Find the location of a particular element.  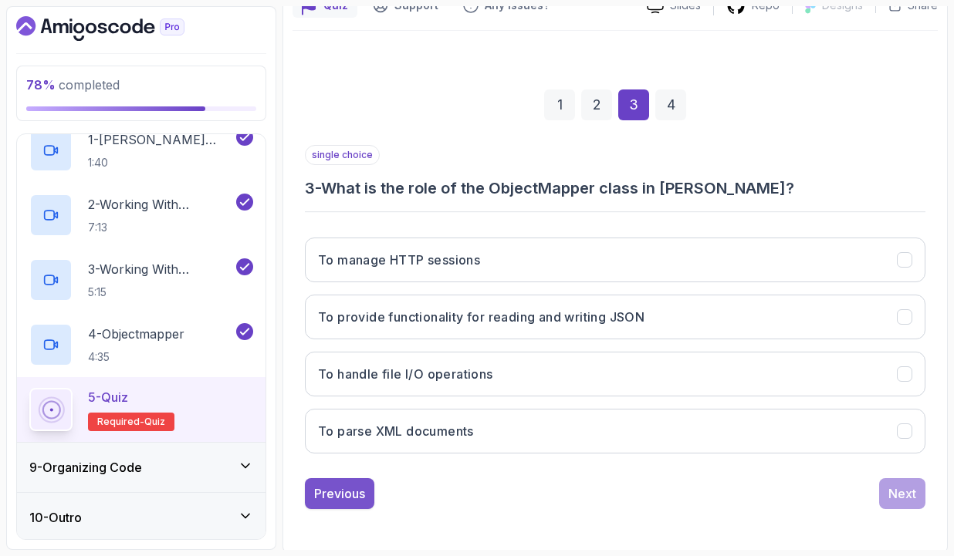

button: To manage HTTP sessions is located at coordinates (615, 260).